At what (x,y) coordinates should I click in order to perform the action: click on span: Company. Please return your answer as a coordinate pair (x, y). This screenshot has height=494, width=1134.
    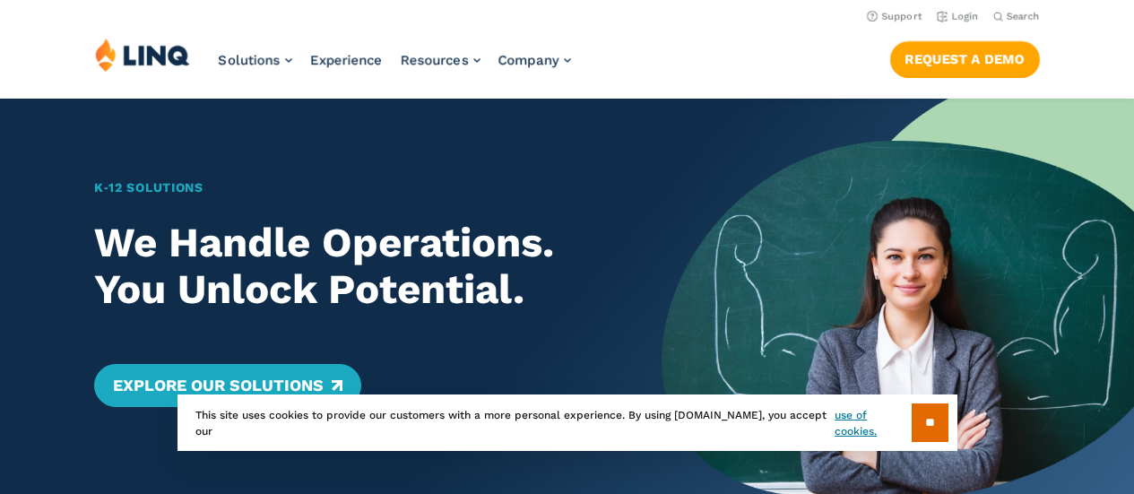
    Looking at the image, I should click on (529, 60).